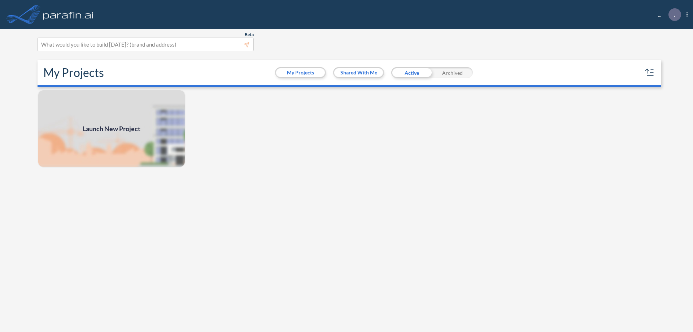 Image resolution: width=693 pixels, height=332 pixels. Describe the element at coordinates (112, 128) in the screenshot. I see `span: Launch New Project` at that location.